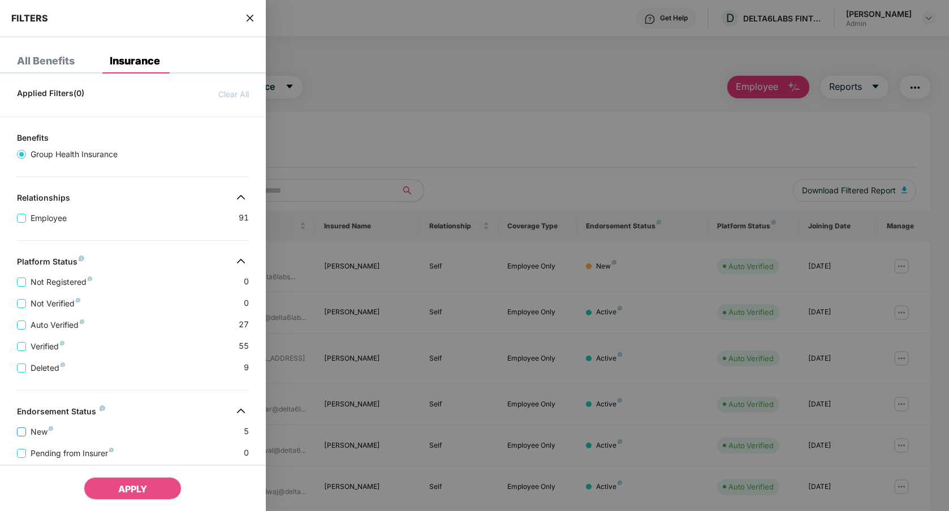 Image resolution: width=949 pixels, height=511 pixels. What do you see at coordinates (46, 61) in the screenshot?
I see `div: All Benefits` at bounding box center [46, 61].